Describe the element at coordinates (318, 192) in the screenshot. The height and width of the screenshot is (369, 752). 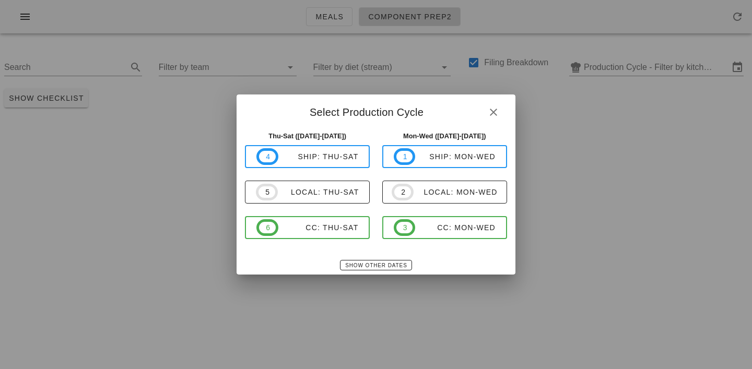
I see `div: local: Thu-Sat` at that location.